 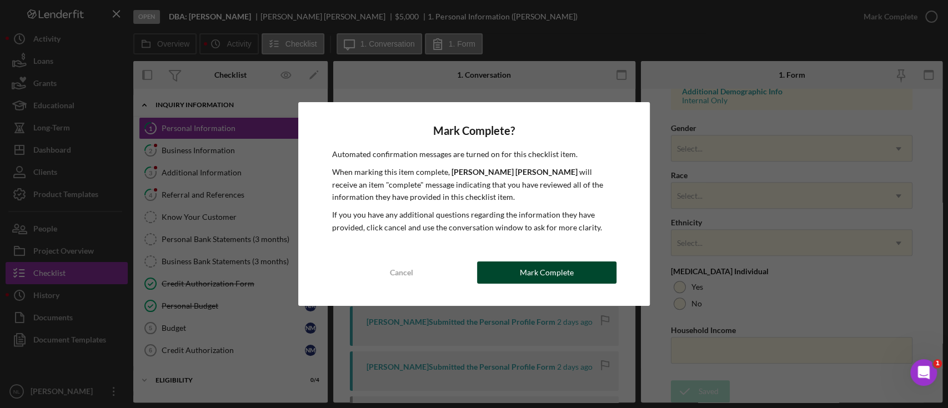 I want to click on p: When marking this item complete, will receive an item "complete" message indicating that you have..., so click(x=474, y=184).